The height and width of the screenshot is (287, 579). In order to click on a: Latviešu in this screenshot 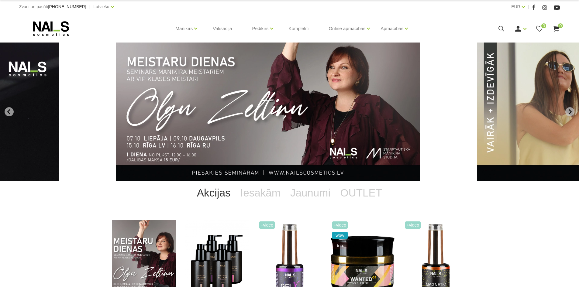, I will do `click(101, 7)`.